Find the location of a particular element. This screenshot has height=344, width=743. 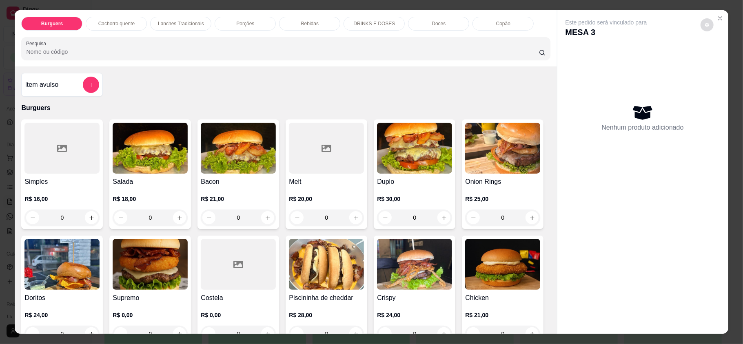

p: Porções is located at coordinates (245, 24).